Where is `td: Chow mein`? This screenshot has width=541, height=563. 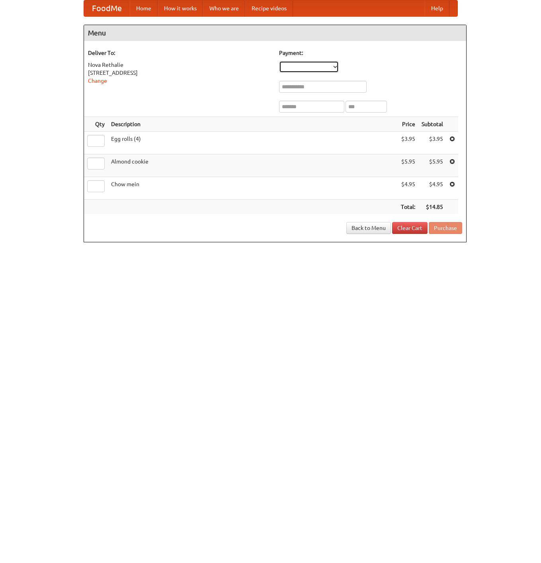
td: Chow mein is located at coordinates (253, 188).